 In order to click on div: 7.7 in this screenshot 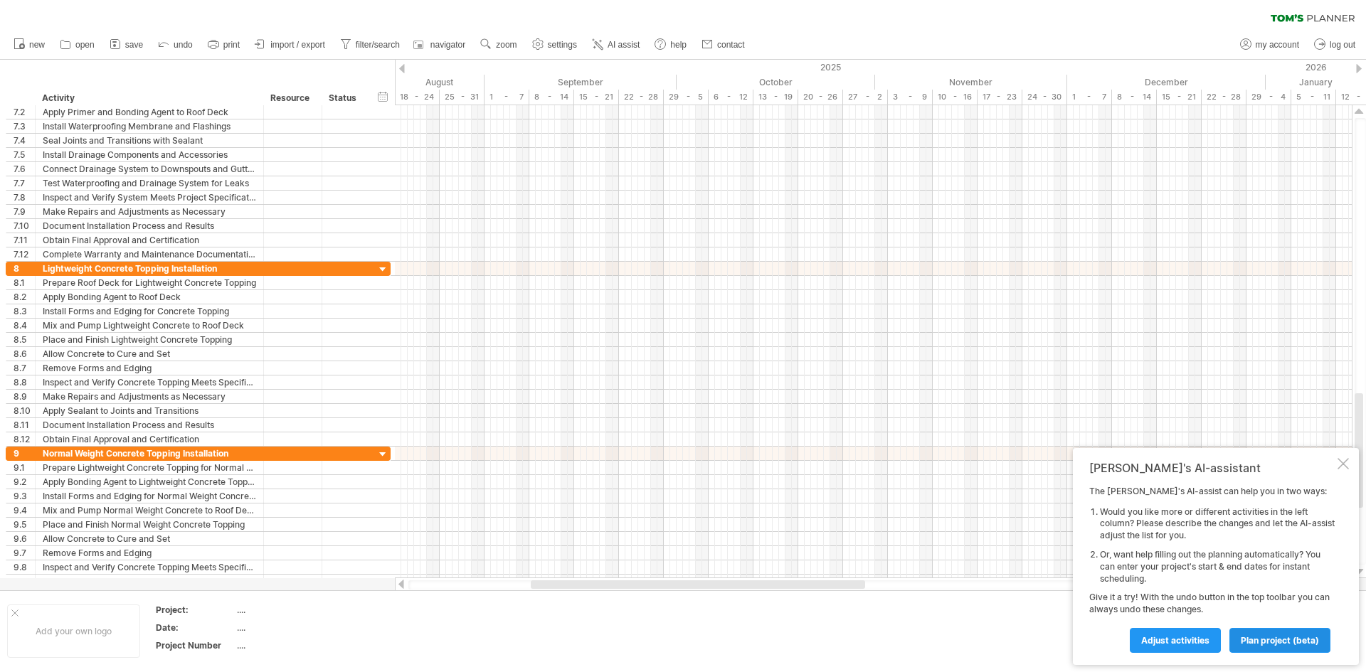, I will do `click(24, 183)`.